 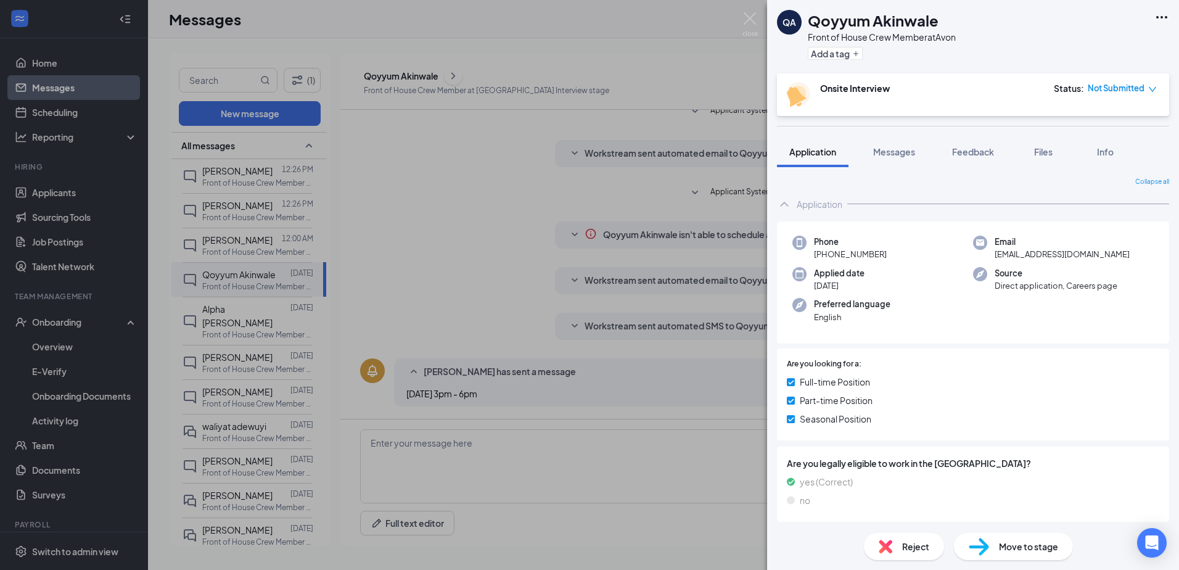 What do you see at coordinates (1056, 273) in the screenshot?
I see `span: Source` at bounding box center [1056, 273].